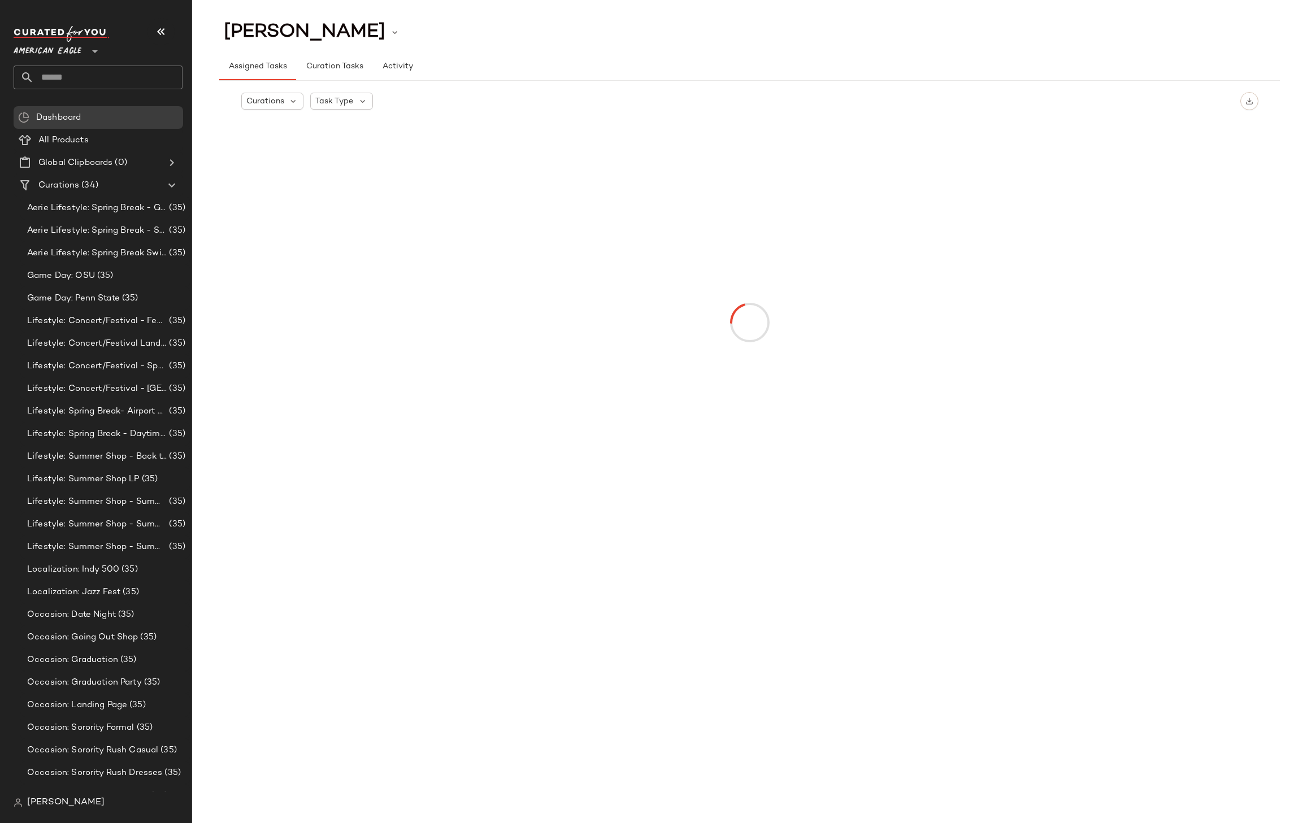 The height and width of the screenshot is (823, 1307). What do you see at coordinates (258, 67) in the screenshot?
I see `span: Assigned Tasks` at bounding box center [258, 67].